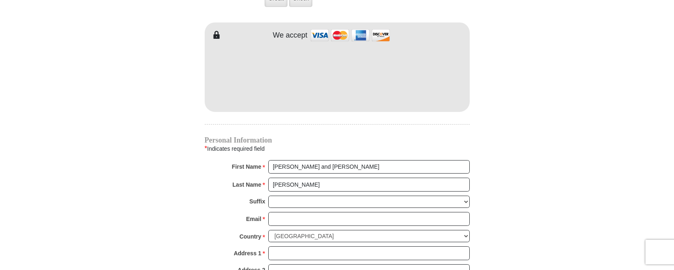  Describe the element at coordinates (250, 236) in the screenshot. I see `strong: Country` at that location.